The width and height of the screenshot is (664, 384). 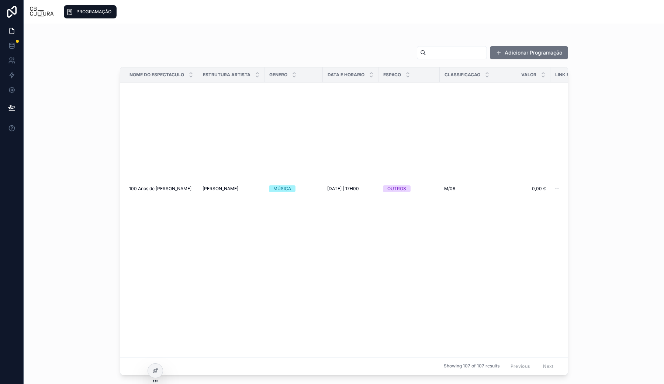 What do you see at coordinates (392, 75) in the screenshot?
I see `span: Espaco` at bounding box center [392, 75].